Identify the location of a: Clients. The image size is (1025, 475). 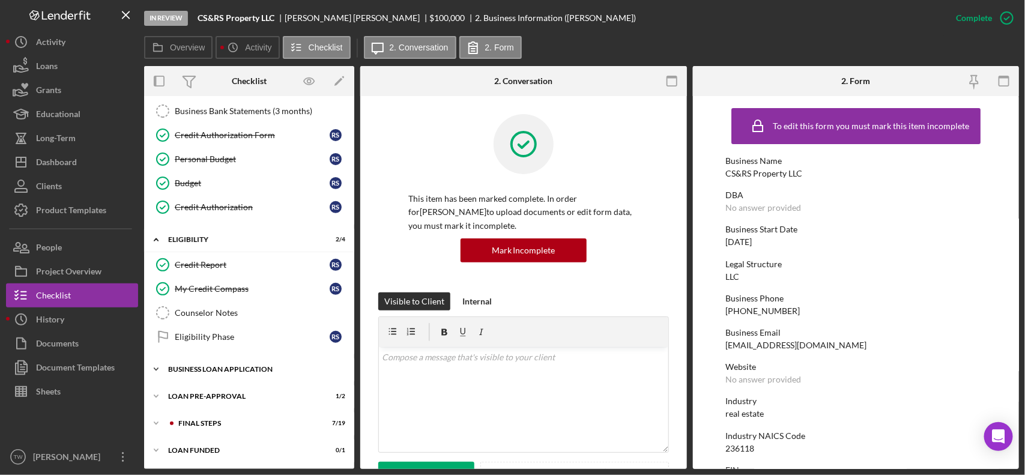
(72, 186).